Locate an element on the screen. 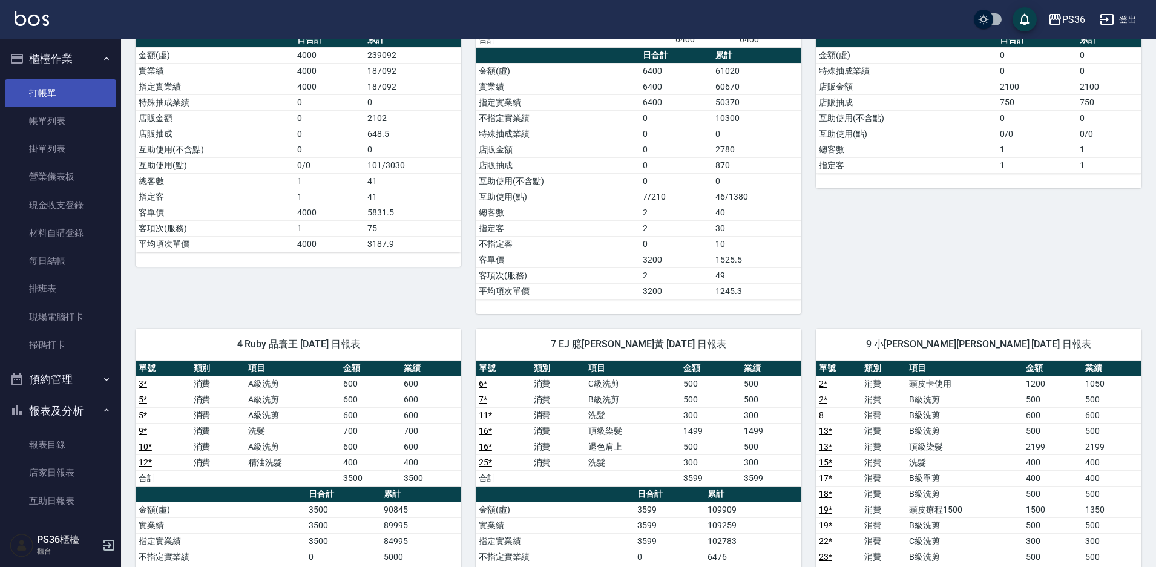  td: 2 is located at coordinates (676, 228).